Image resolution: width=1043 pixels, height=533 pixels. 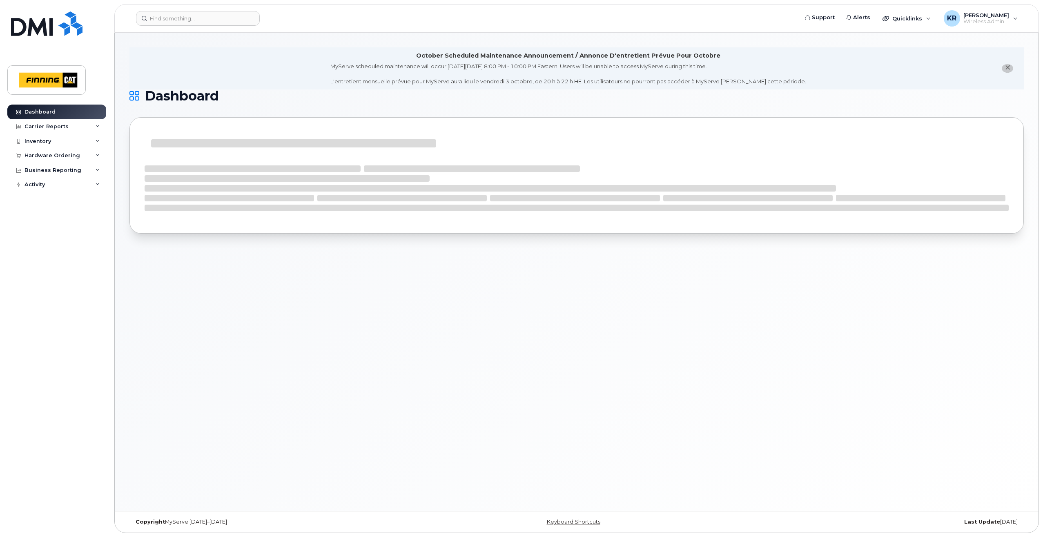 I want to click on button: close notification, so click(x=1007, y=68).